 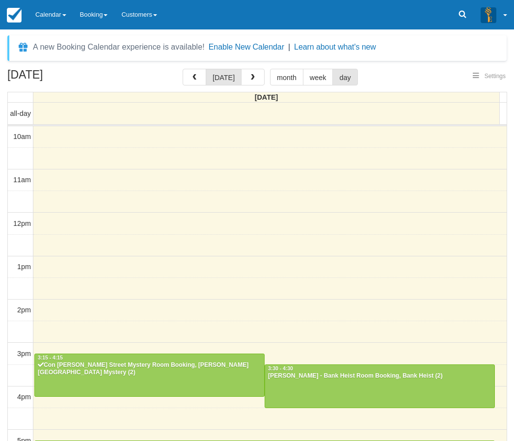 I want to click on button: Enable New Calendar, so click(x=247, y=47).